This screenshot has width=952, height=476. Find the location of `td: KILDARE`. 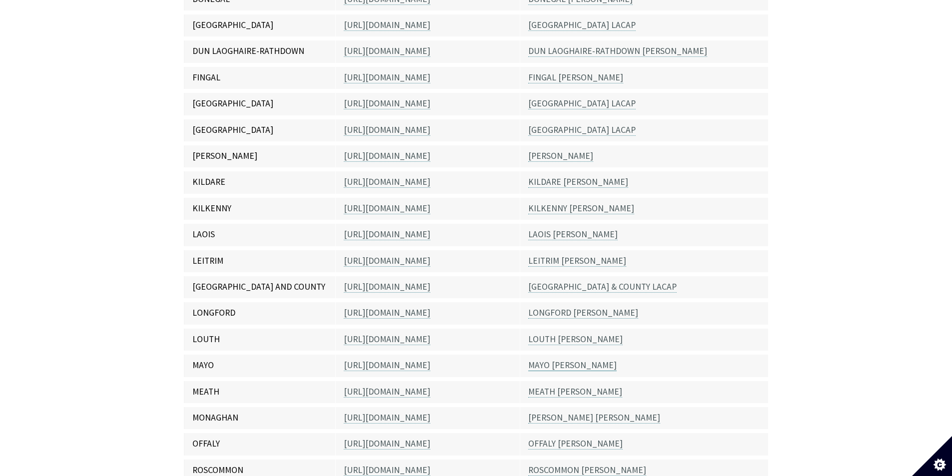

td: KILDARE is located at coordinates (260, 182).